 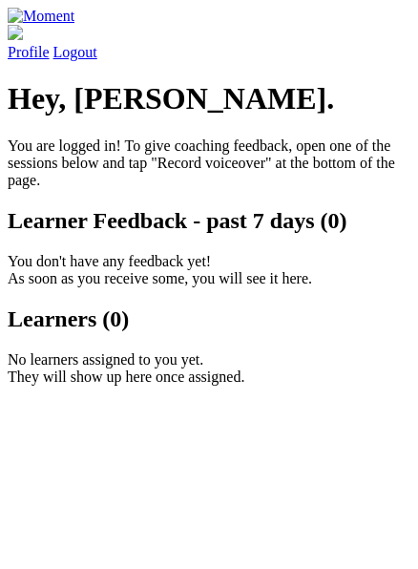 What do you see at coordinates (15, 32) in the screenshot?
I see `img: default_avatar-b4e2223d03051bc43aaaccfb402a43260a3f17acc7fafc1603fdf008d6cba3c9.png` at bounding box center [15, 32].